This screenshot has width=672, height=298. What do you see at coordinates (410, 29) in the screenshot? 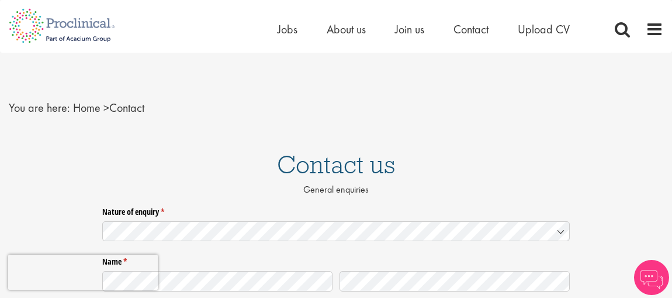
I see `span: Join us` at bounding box center [410, 29].